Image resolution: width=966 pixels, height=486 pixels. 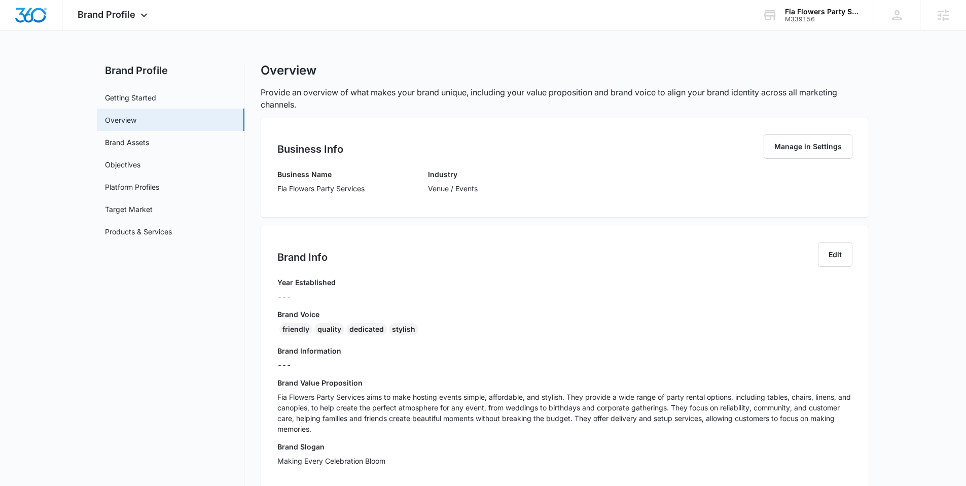 What do you see at coordinates (329, 329) in the screenshot?
I see `div: quality` at bounding box center [329, 329].